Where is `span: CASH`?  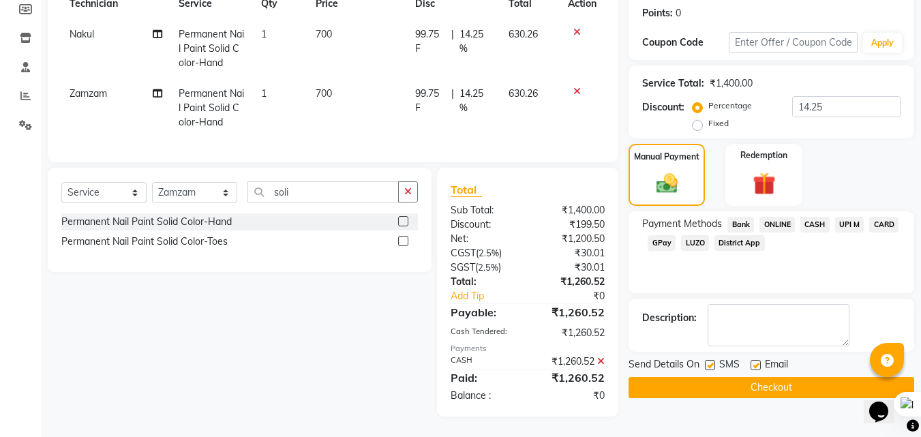
span: CASH is located at coordinates (814, 224).